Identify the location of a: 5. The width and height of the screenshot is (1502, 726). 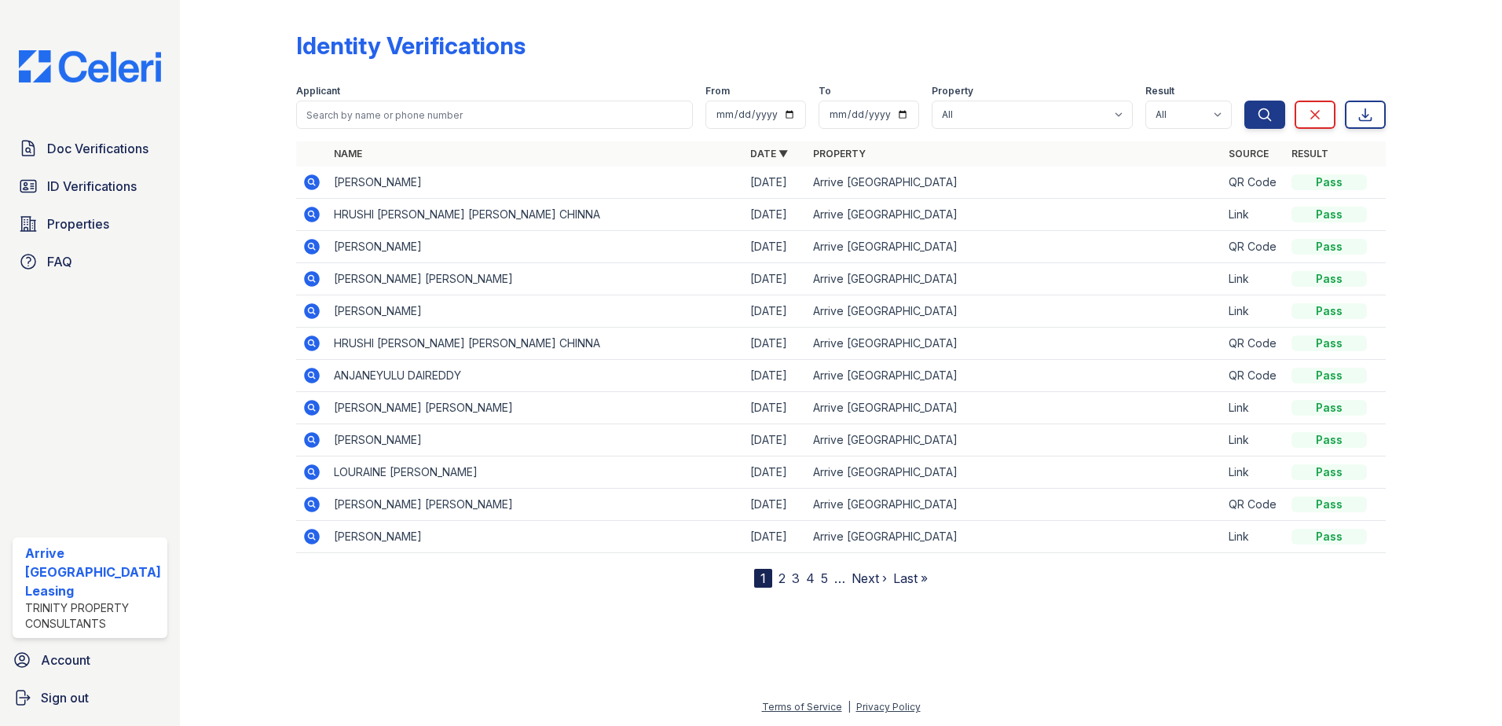
(824, 578).